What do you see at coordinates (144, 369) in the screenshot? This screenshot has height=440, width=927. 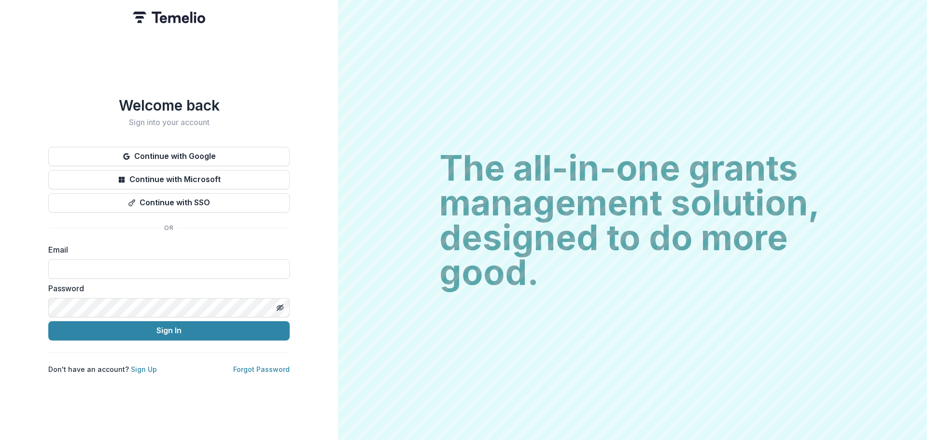 I see `a: Sign Up` at bounding box center [144, 369].